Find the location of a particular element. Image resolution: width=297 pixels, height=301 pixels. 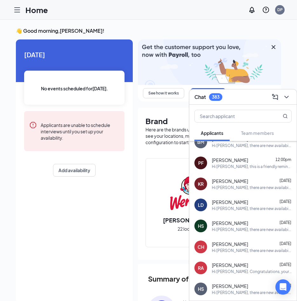

svg: MagnifyingGlass is located at coordinates (285, 116).